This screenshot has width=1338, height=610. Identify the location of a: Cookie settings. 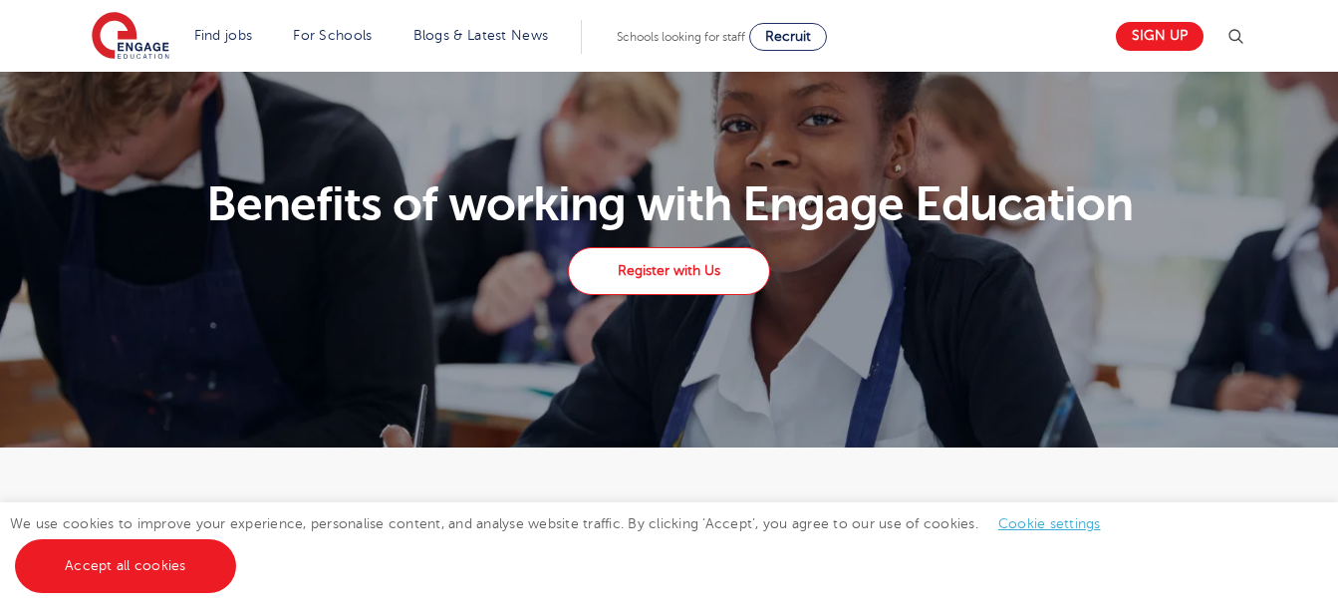
(1049, 523).